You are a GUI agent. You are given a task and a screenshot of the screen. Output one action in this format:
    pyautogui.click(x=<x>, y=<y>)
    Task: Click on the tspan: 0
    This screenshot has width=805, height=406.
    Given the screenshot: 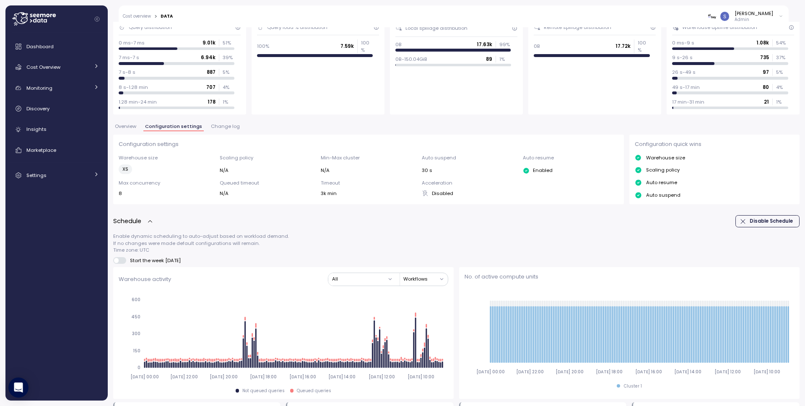 What is the action you would take?
    pyautogui.click(x=139, y=367)
    